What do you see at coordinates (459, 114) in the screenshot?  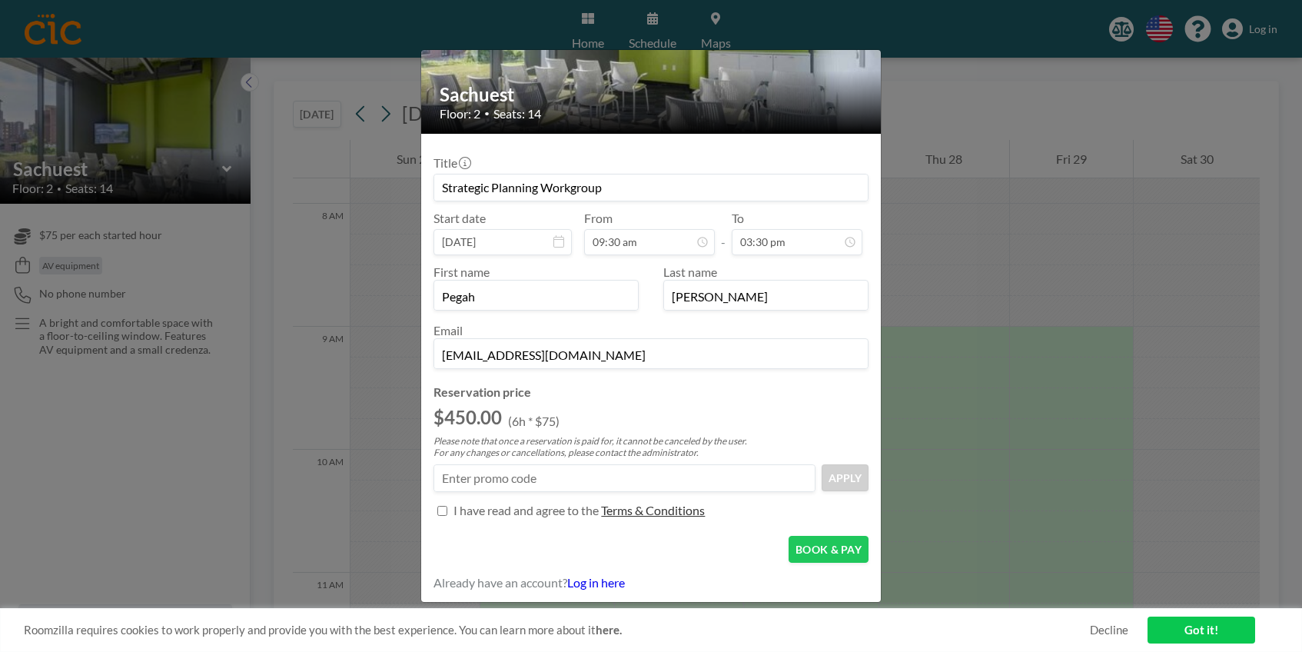 I see `span: Floor: 2` at bounding box center [459, 114].